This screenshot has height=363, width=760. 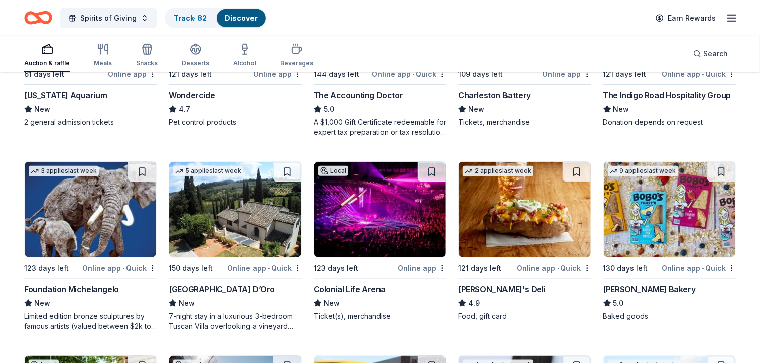 I want to click on div: Ticket(s), merchandise, so click(x=380, y=316).